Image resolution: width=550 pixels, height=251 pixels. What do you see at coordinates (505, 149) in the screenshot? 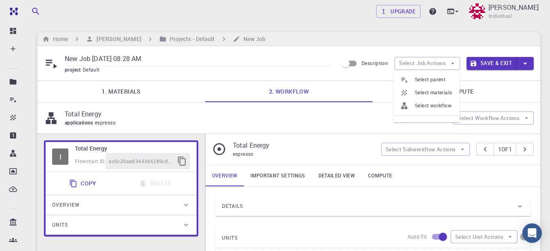
I see `button: 1of1` at bounding box center [505, 149].